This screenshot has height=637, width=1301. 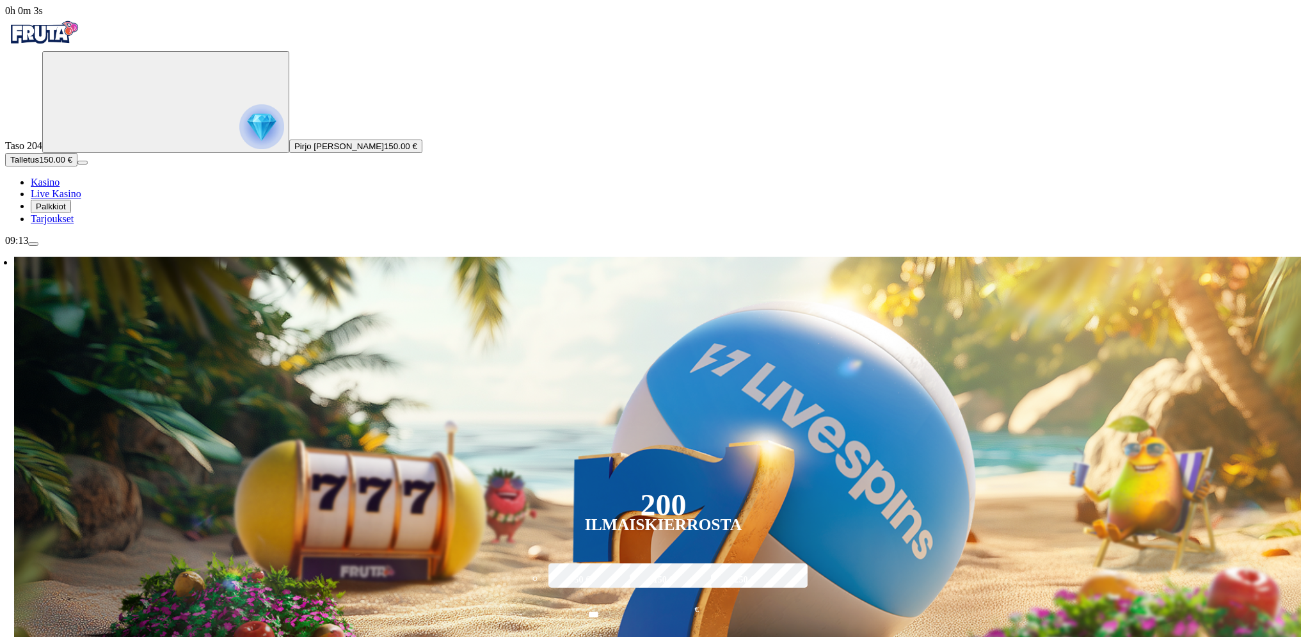 I want to click on nav: Primary, so click(x=650, y=120).